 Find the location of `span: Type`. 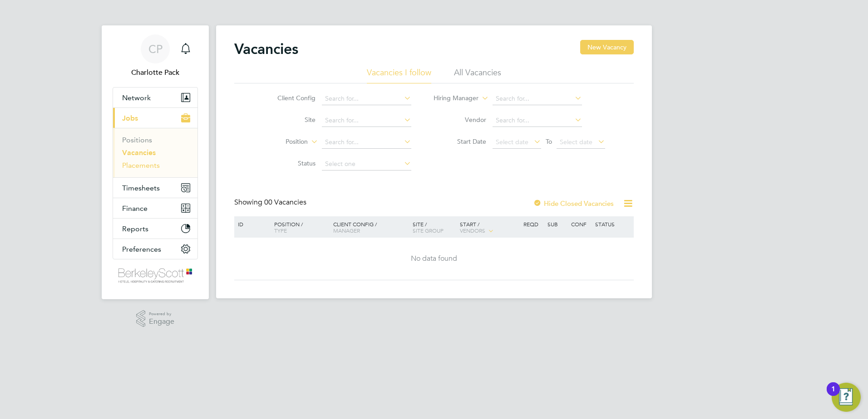

span: Type is located at coordinates (281, 231).